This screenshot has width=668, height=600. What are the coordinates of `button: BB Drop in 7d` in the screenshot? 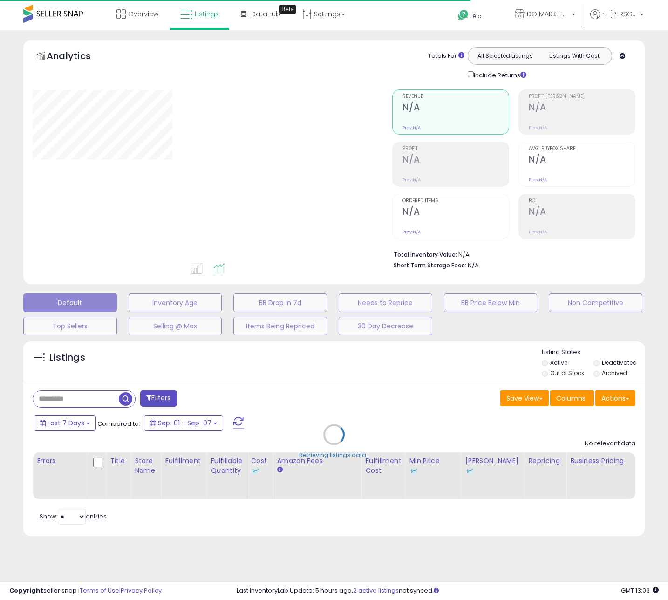 It's located at (280, 303).